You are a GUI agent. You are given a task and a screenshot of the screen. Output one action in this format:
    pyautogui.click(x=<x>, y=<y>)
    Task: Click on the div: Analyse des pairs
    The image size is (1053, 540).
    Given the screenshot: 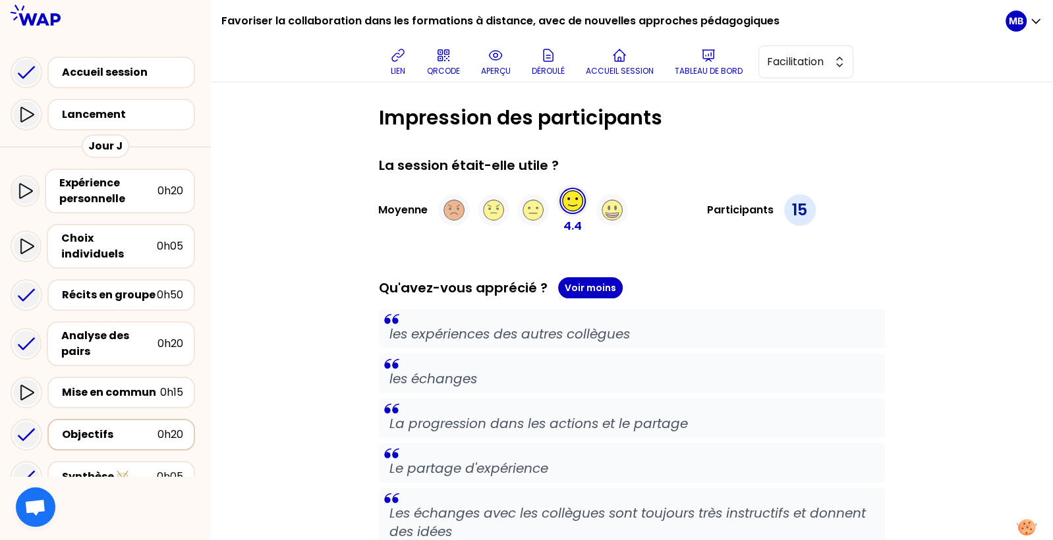 What is the action you would take?
    pyautogui.click(x=109, y=344)
    